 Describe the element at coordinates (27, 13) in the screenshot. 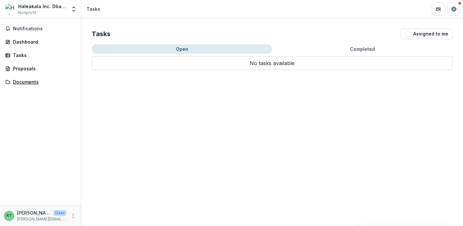

I see `span: Nonprofit` at that location.